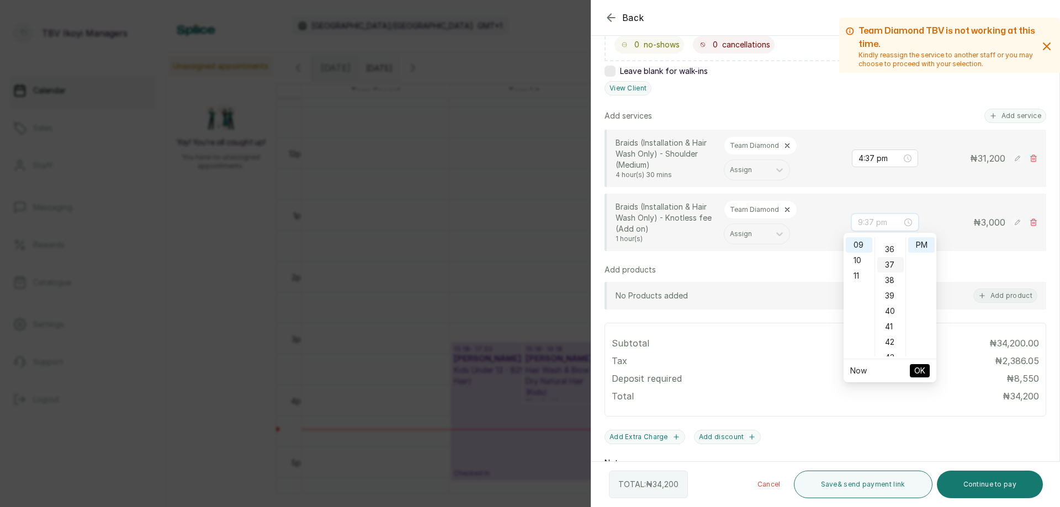  Describe the element at coordinates (992, 158) in the screenshot. I see `span: 31,200` at that location.